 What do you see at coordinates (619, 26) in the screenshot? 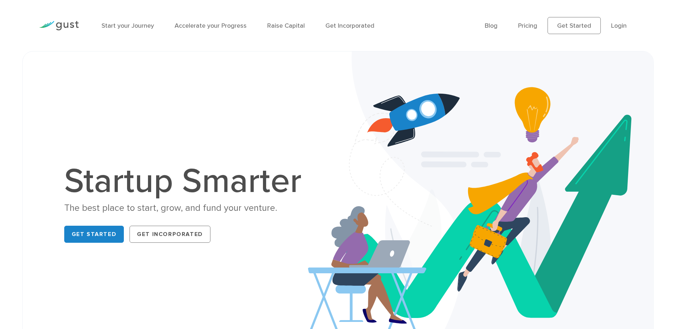
I see `a: Login` at bounding box center [619, 26].